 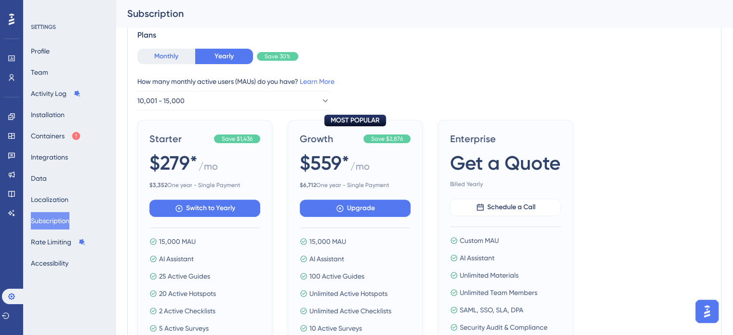 I want to click on button: Integrations, so click(x=49, y=157).